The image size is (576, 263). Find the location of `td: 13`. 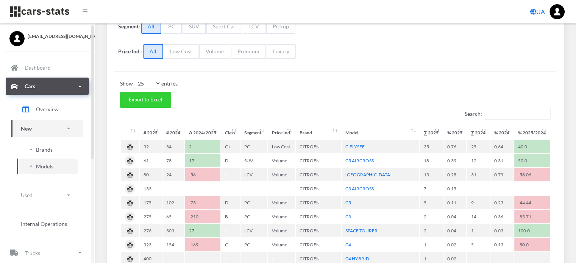

td: 13 is located at coordinates (431, 175).